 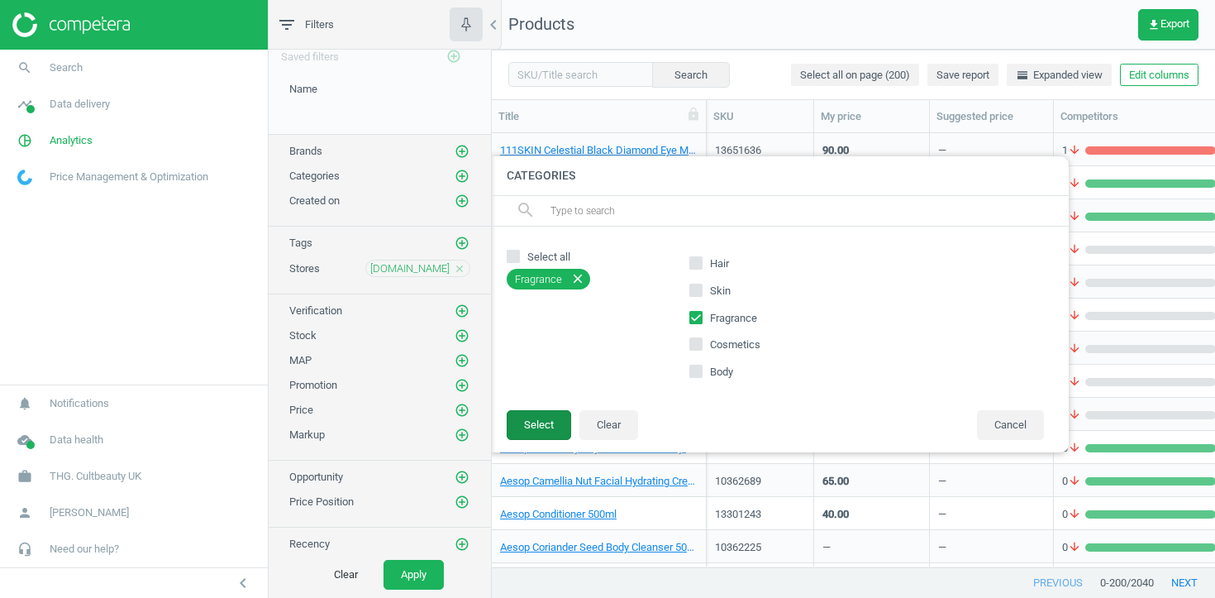 I want to click on span: Price Position, so click(x=322, y=501).